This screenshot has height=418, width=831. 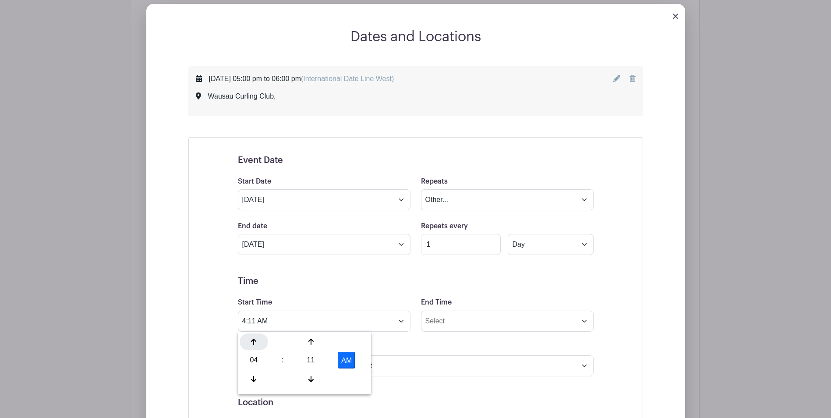 What do you see at coordinates (444, 226) in the screenshot?
I see `label: Repeats every` at bounding box center [444, 226].